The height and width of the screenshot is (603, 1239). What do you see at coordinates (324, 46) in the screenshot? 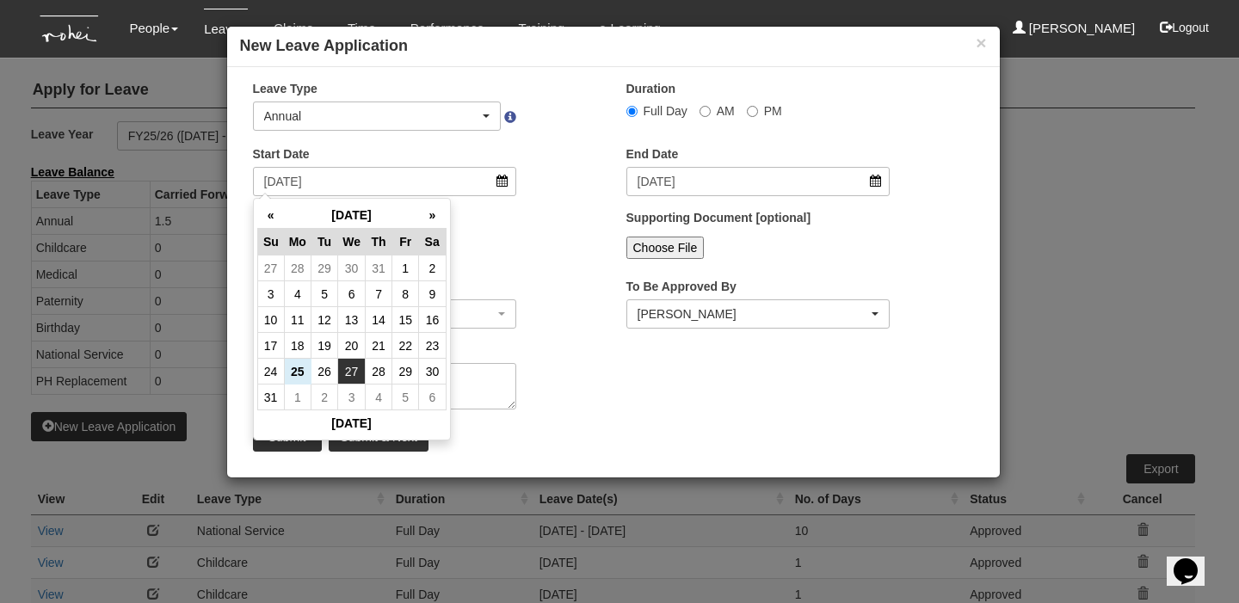
I see `b: New Leave Application` at bounding box center [324, 46].